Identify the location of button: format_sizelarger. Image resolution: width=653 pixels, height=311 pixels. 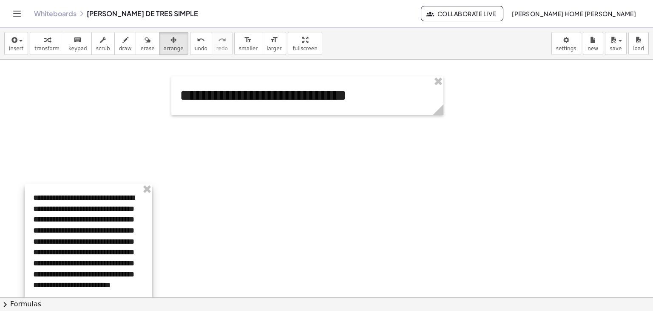
(274, 43).